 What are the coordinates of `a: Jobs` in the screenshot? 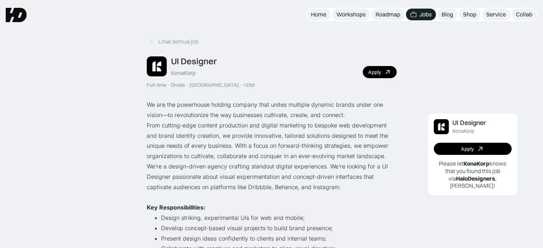 It's located at (421, 14).